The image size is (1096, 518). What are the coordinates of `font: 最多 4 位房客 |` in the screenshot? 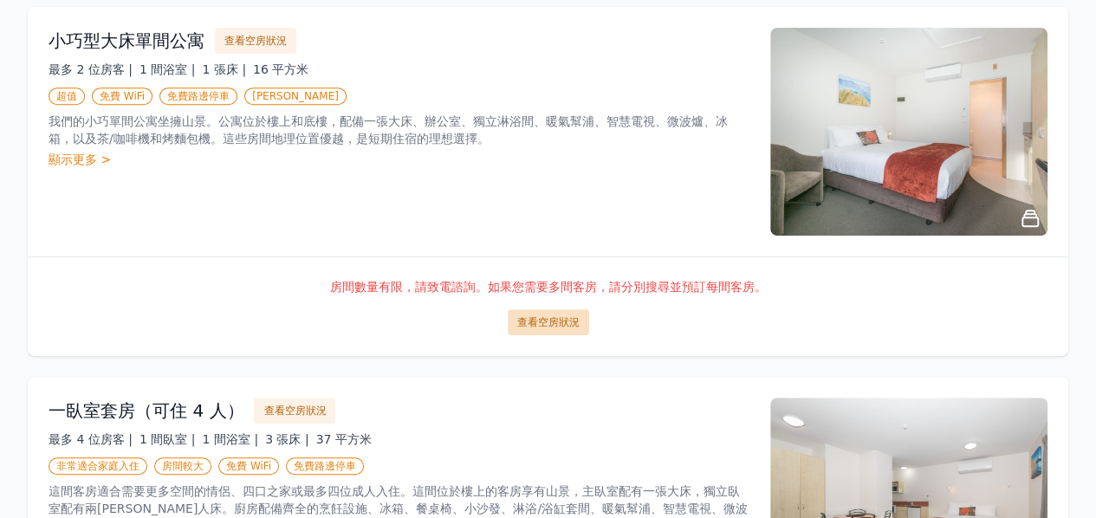 It's located at (90, 439).